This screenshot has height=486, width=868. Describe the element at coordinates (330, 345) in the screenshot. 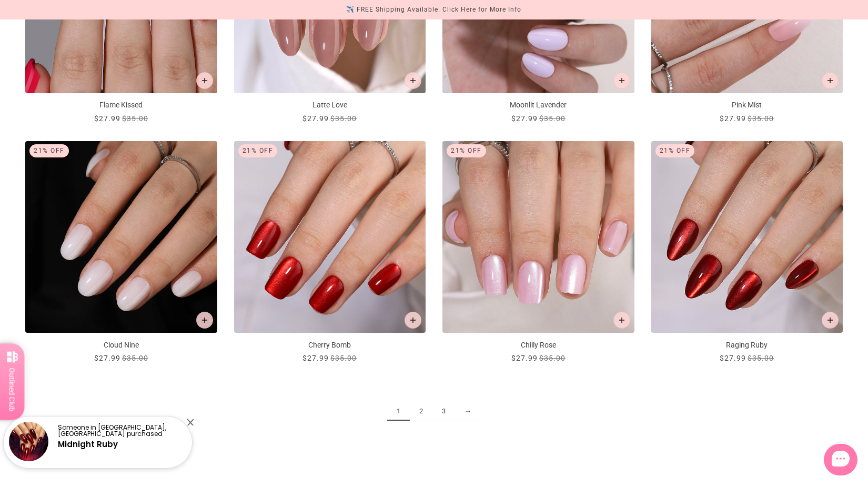

I see `p: Cherry Bomb` at that location.